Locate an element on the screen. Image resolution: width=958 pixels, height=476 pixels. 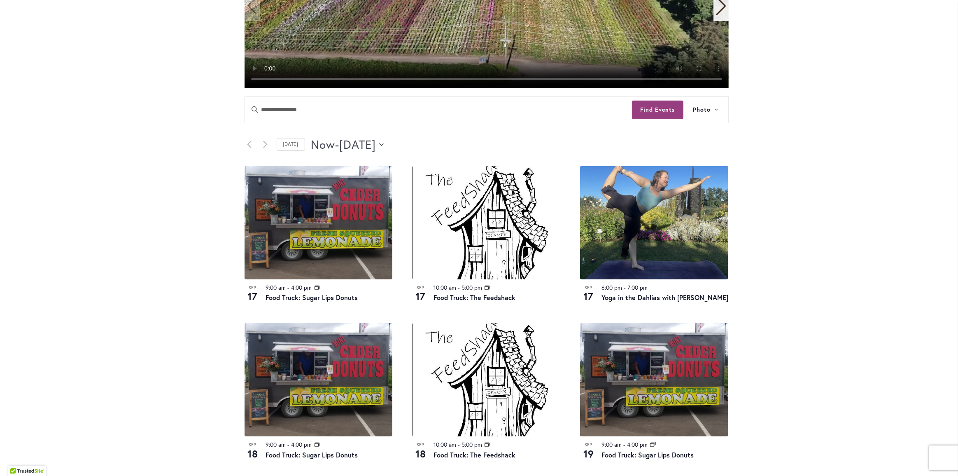
a: Click to select today's date is located at coordinates (291, 144).